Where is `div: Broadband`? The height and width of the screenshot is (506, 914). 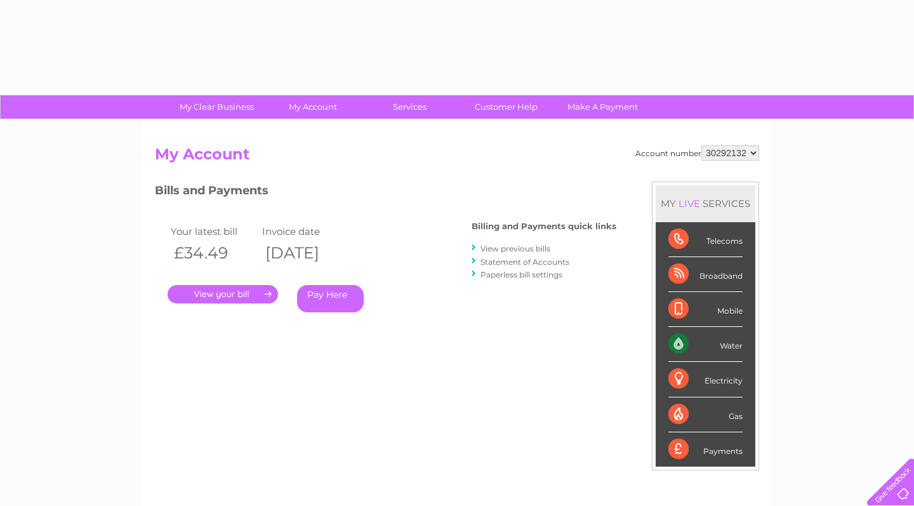
div: Broadband is located at coordinates (705, 274).